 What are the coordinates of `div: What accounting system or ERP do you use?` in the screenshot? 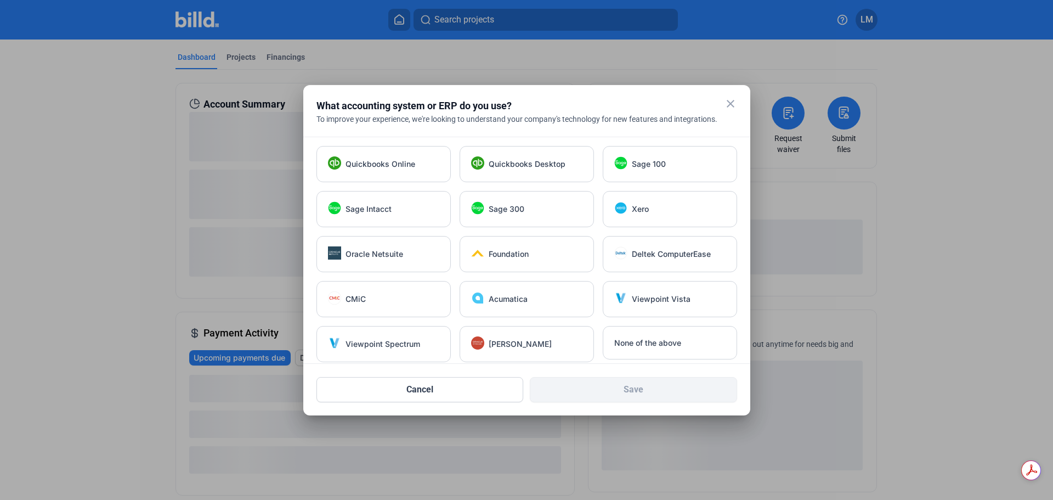 It's located at (513, 106).